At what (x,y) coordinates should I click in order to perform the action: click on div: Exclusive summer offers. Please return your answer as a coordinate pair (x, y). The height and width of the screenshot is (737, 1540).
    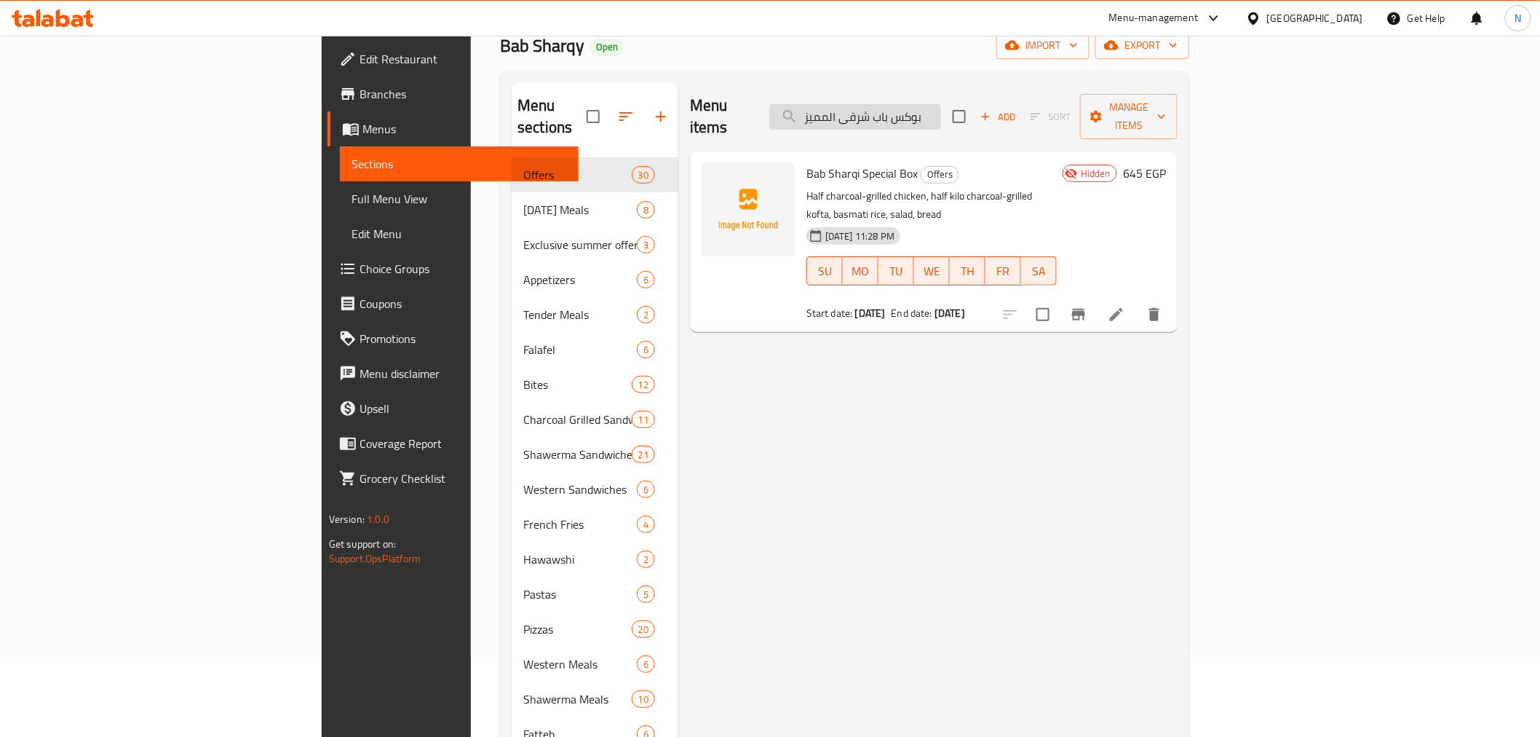
    Looking at the image, I should click on (580, 245).